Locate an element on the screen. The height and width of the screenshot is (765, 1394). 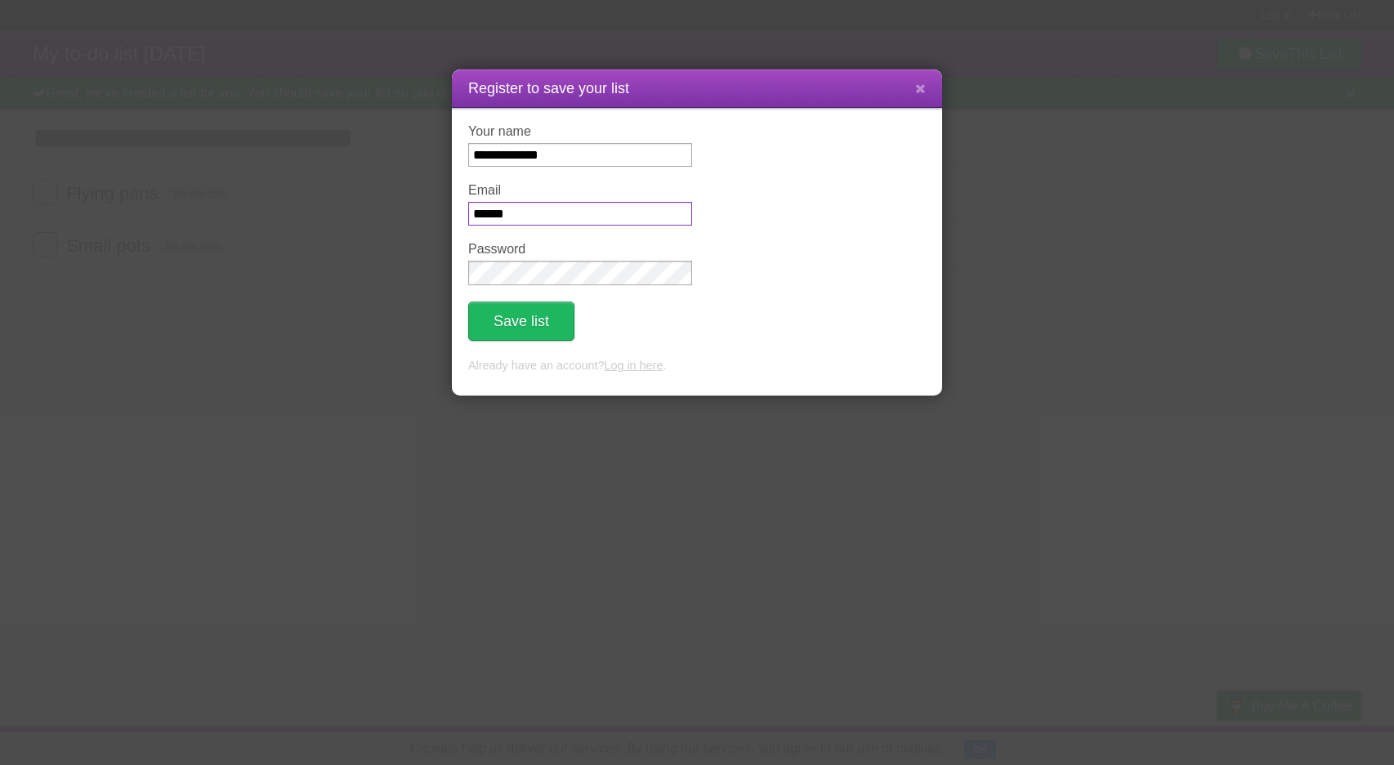
h1: Register to save your list is located at coordinates (697, 88).